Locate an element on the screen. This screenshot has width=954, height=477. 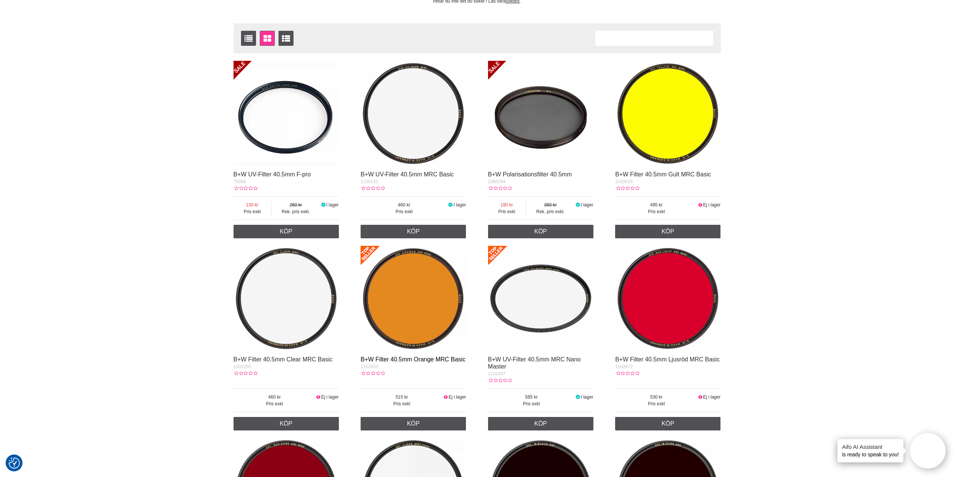
span: 1102635 is located at coordinates (624, 181).